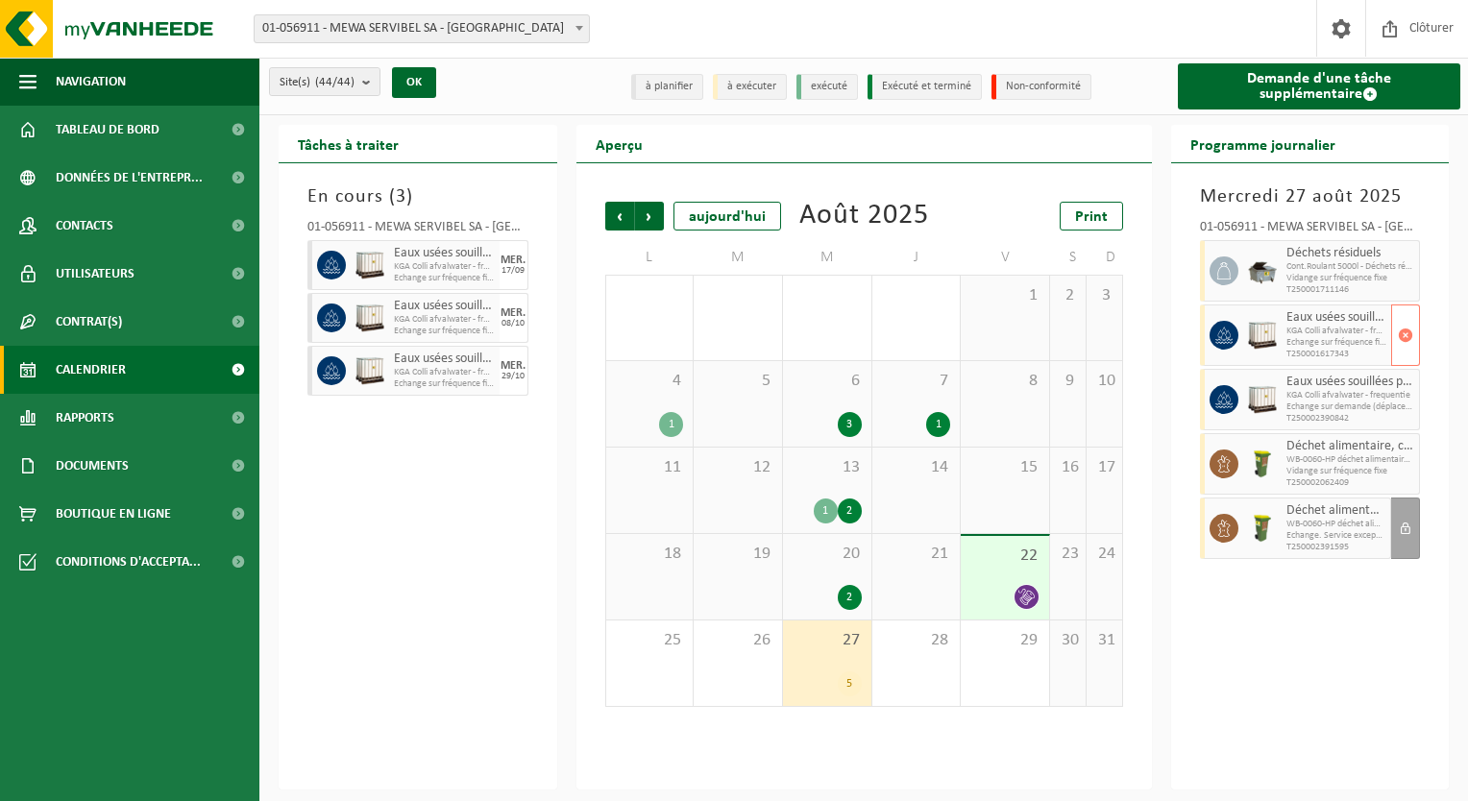 The image size is (1468, 801). Describe the element at coordinates (129, 178) in the screenshot. I see `span: Données de l'entrepr...` at that location.